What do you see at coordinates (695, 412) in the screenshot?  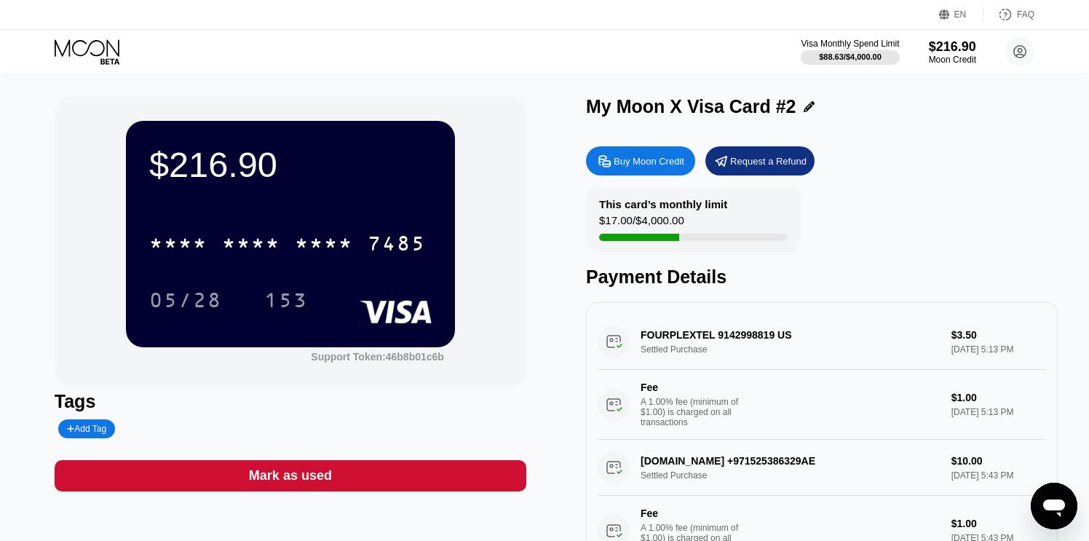 I see `div: A 1.00% fee (minimum of $1.00) is charged on all transactions` at bounding box center [695, 412].